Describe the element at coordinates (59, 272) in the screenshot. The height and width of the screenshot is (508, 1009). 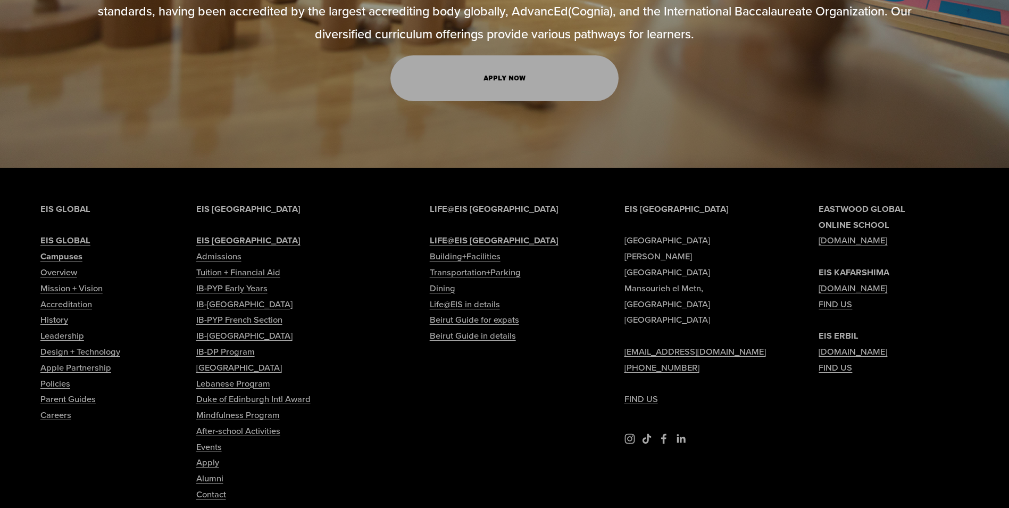
I see `a: Overview` at that location.